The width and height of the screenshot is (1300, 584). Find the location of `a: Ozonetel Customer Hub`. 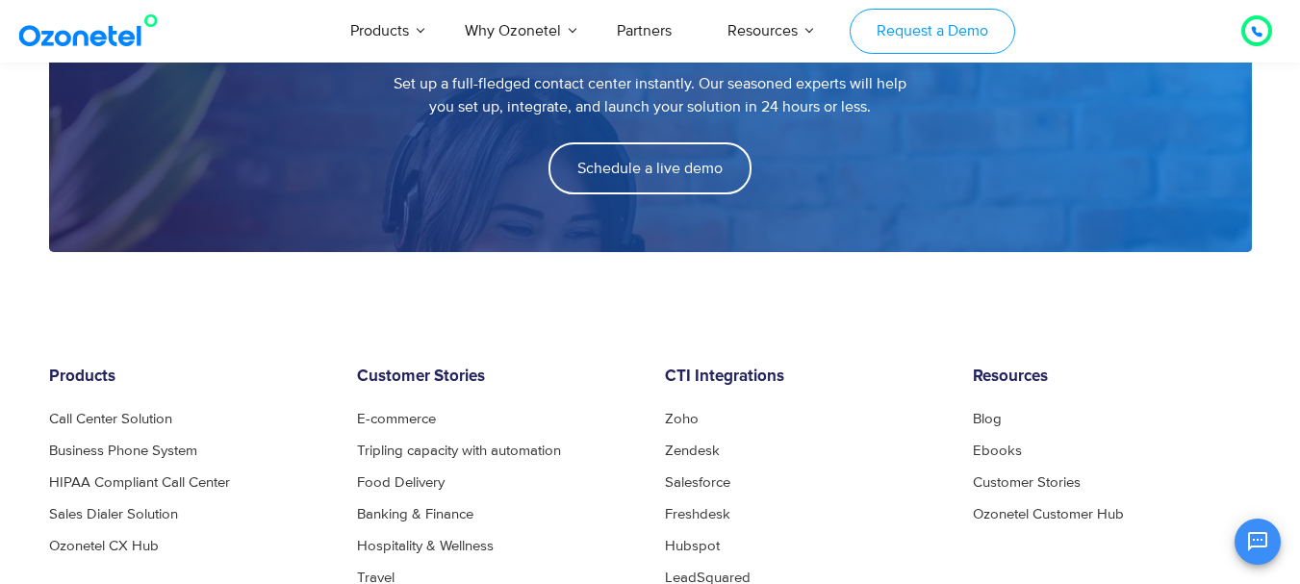

a: Ozonetel Customer Hub is located at coordinates (1048, 514).